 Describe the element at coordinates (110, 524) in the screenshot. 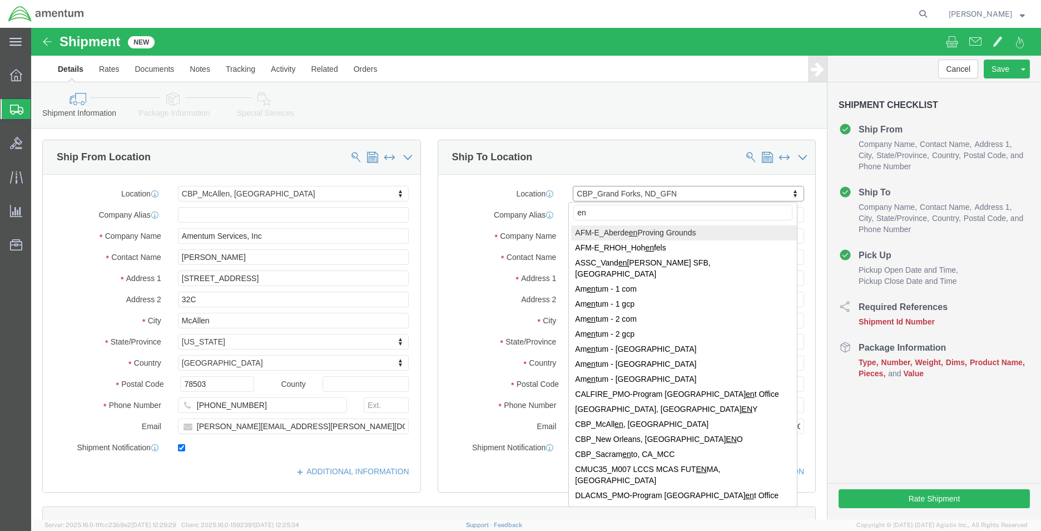

I see `span: Server: 2025.16.0-1ffcc23b9e2` at that location.